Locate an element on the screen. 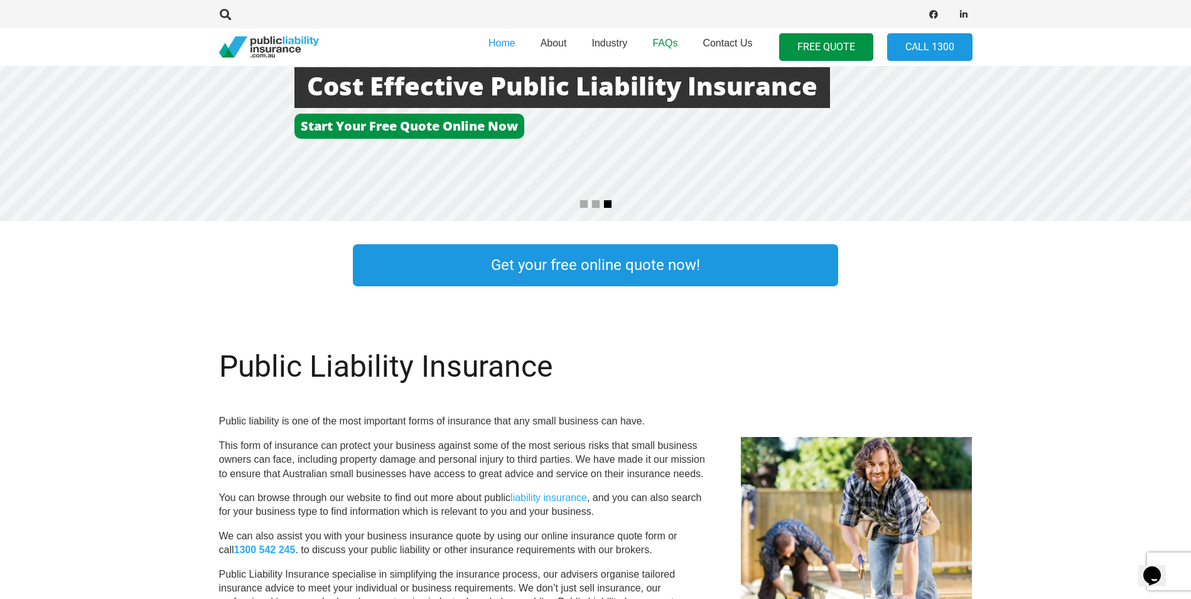 This screenshot has height=599, width=1191. h1: Public Liability Insurance is located at coordinates (465, 367).